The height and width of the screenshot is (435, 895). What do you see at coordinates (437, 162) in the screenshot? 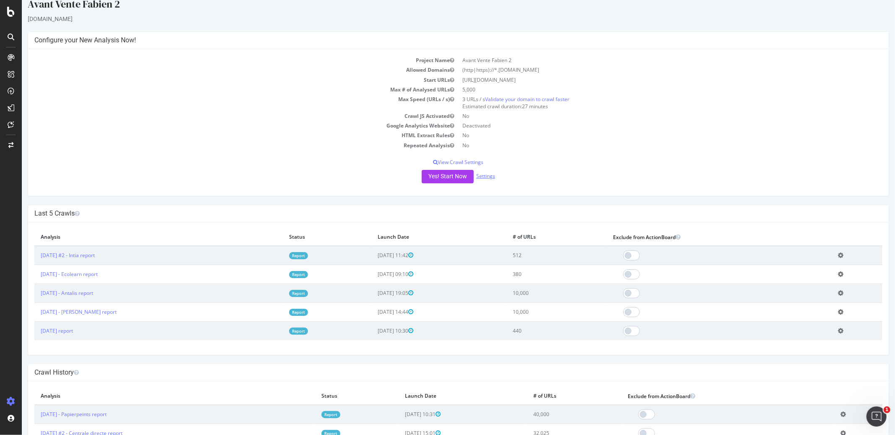
I see `p: View Crawl Settings` at bounding box center [437, 162].